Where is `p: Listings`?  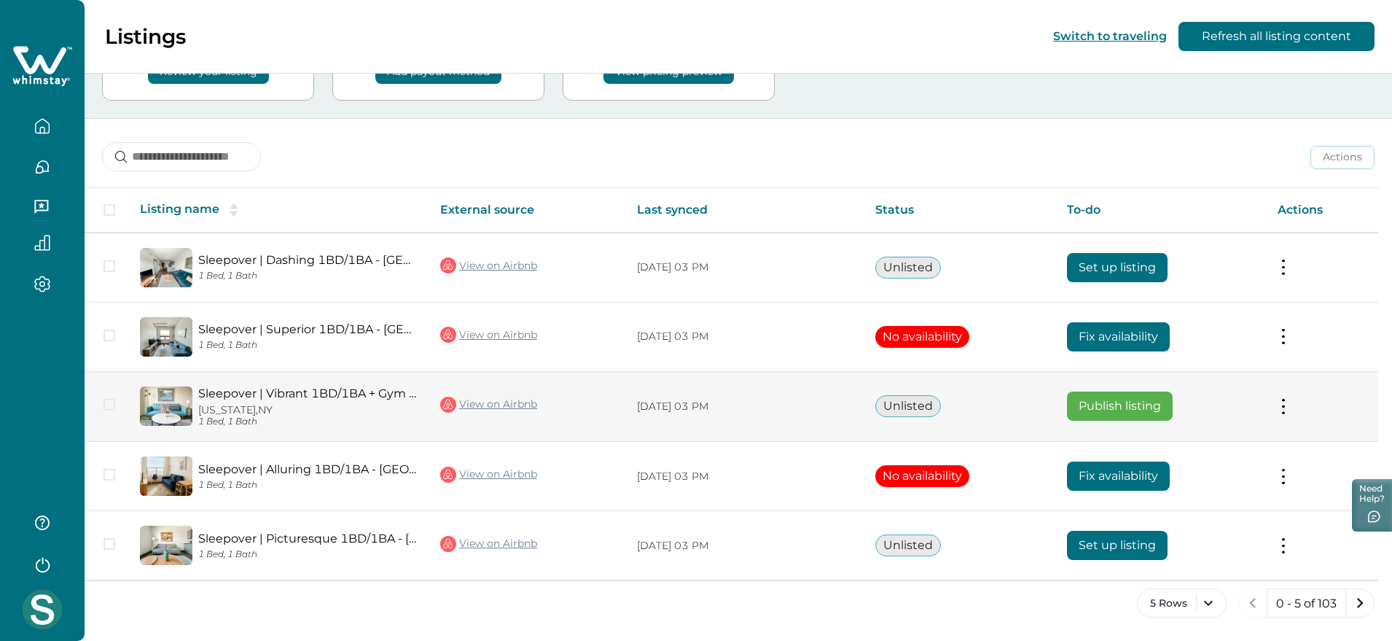 p: Listings is located at coordinates (145, 36).